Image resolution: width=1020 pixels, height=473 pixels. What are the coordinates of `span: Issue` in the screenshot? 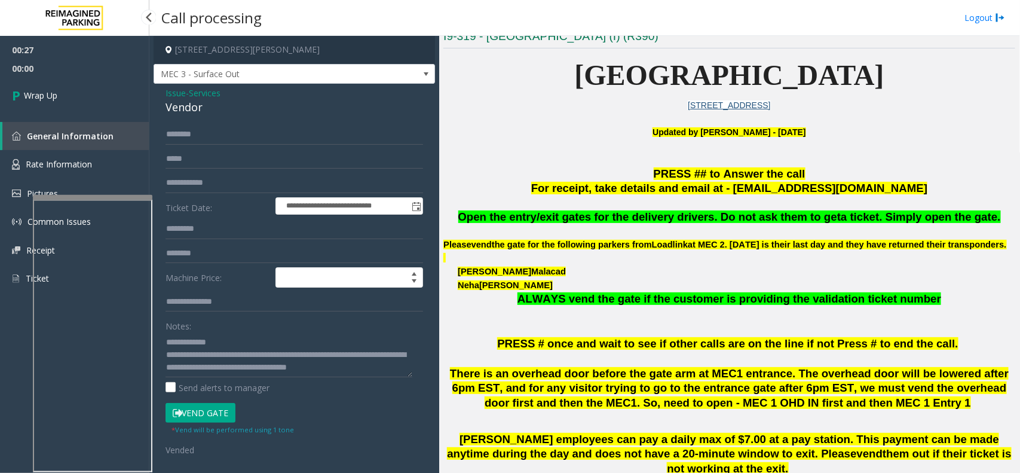 It's located at (176, 93).